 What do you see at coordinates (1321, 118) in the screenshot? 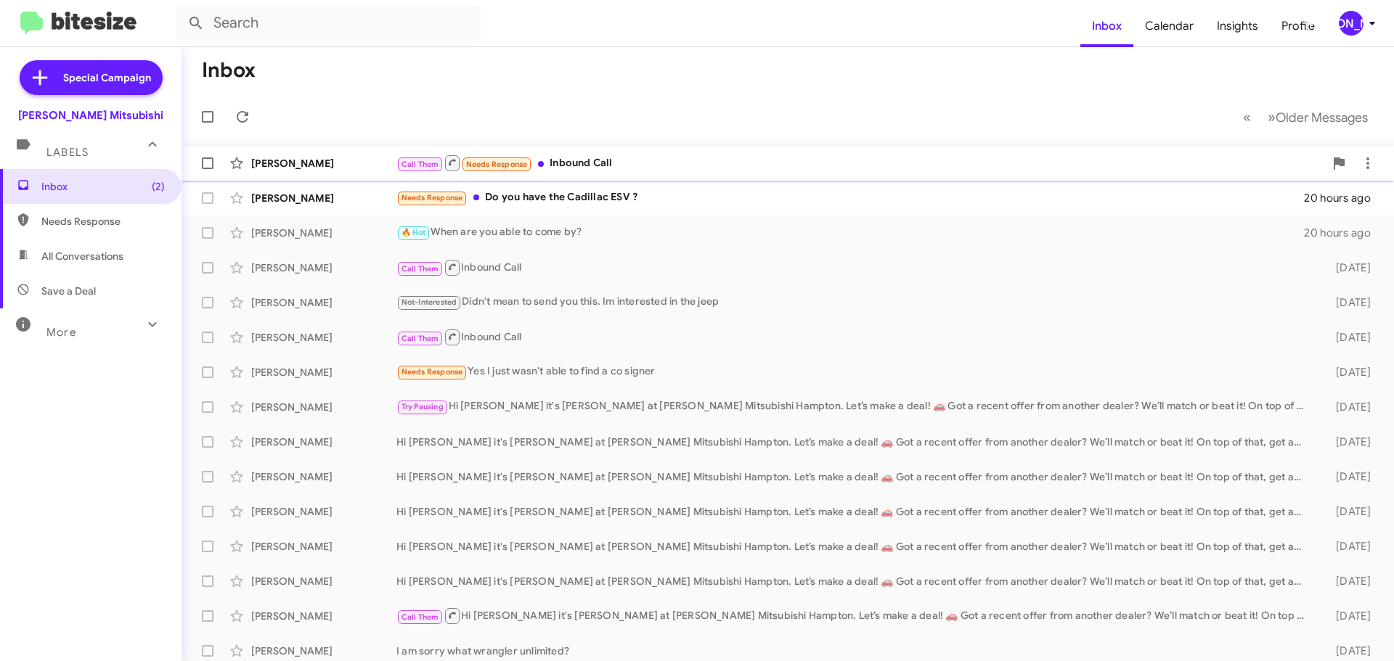
I see `span: Older Messages` at bounding box center [1321, 118].